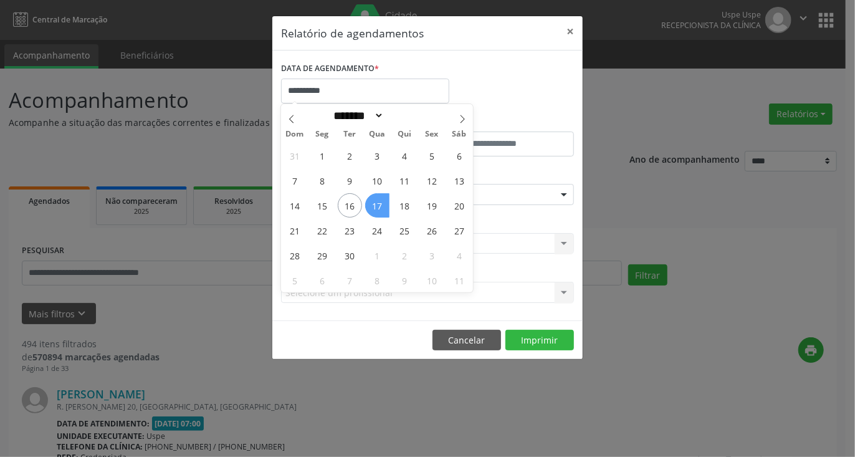 The width and height of the screenshot is (855, 457). Describe the element at coordinates (404, 230) in the screenshot. I see `span: Setembro 25, 2025` at that location.